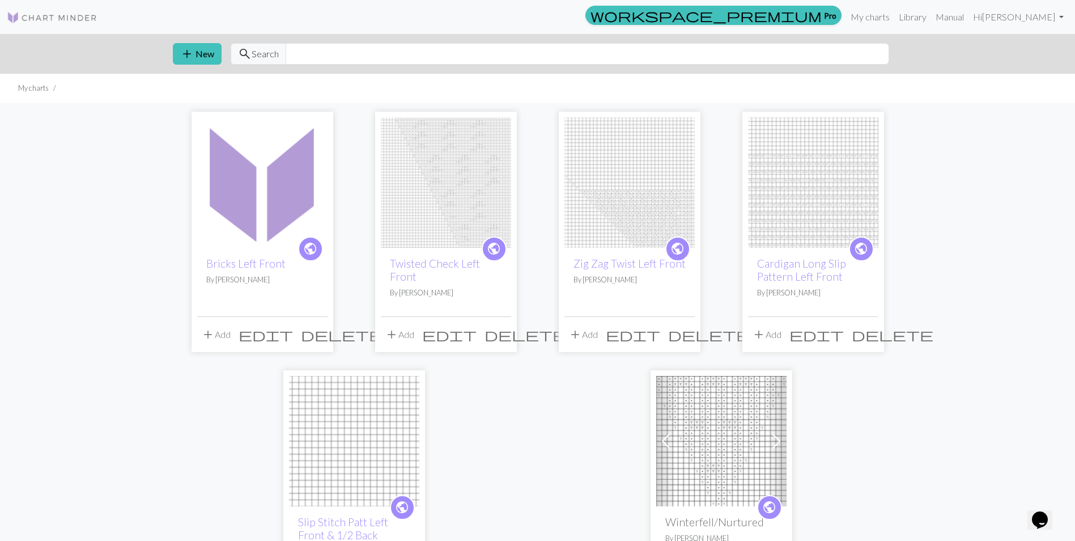 The height and width of the screenshot is (541, 1075). I want to click on img: Logo, so click(52, 18).